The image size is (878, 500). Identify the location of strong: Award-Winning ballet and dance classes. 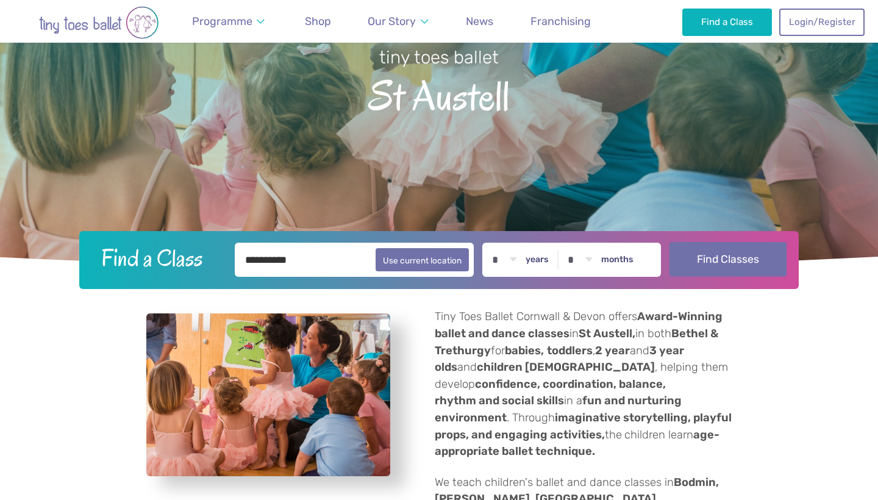
(578, 325).